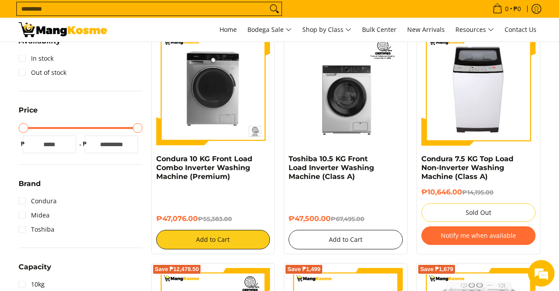  Describe the element at coordinates (34, 215) in the screenshot. I see `a: Midea` at that location.